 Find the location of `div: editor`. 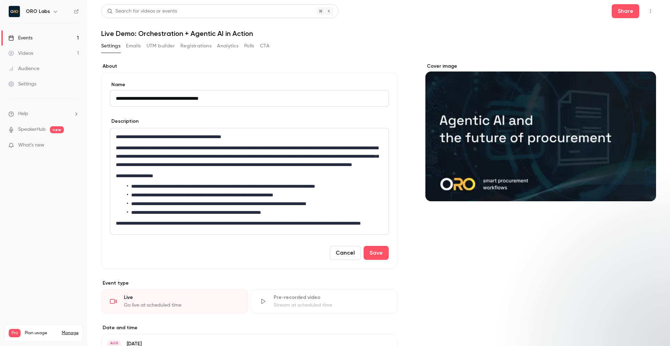

div: editor is located at coordinates (249, 182).